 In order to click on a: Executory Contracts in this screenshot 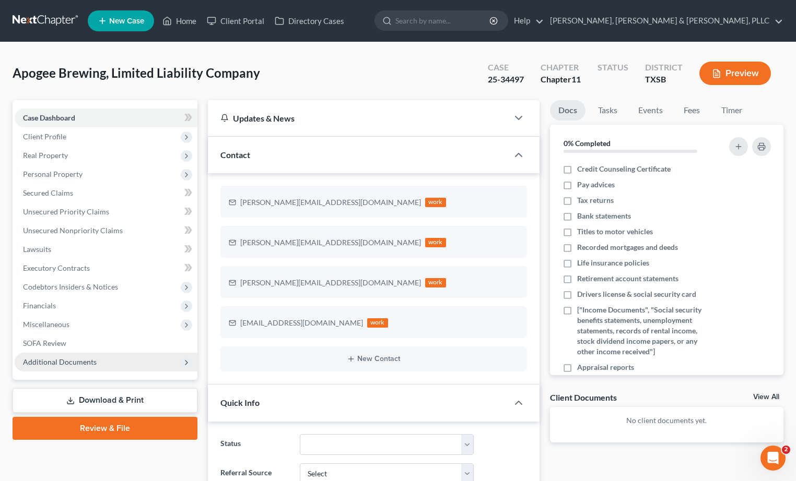, I will do `click(106, 268)`.